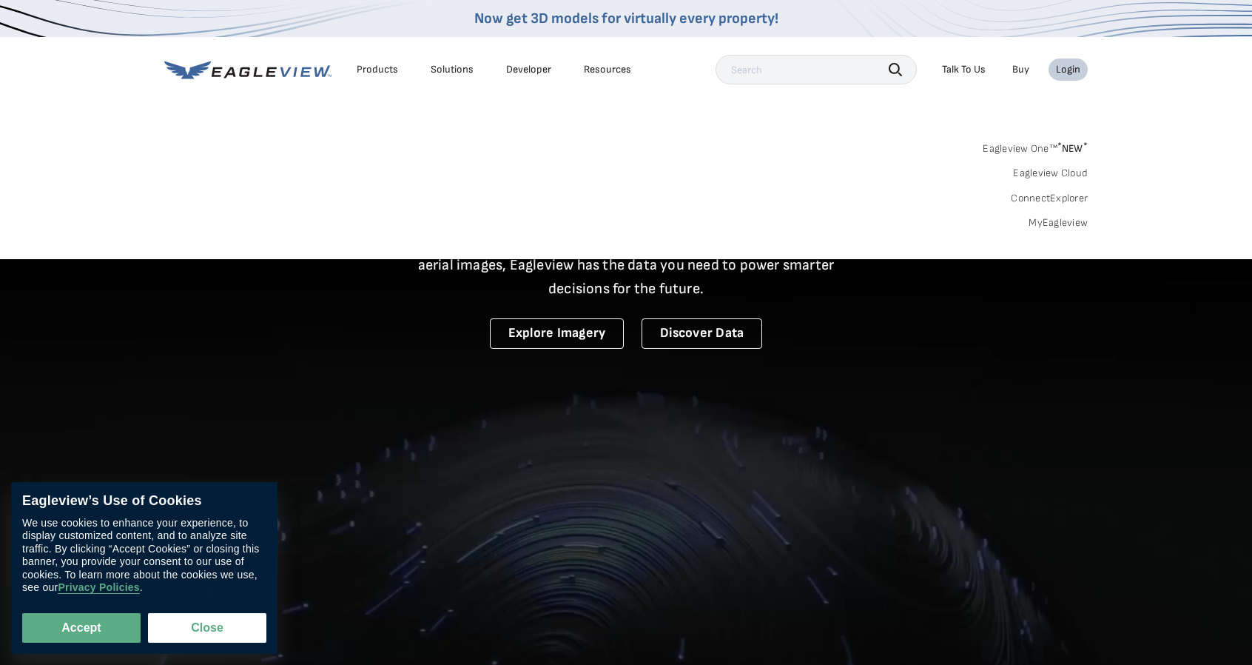  Describe the element at coordinates (1068, 70) in the screenshot. I see `div: Login` at that location.